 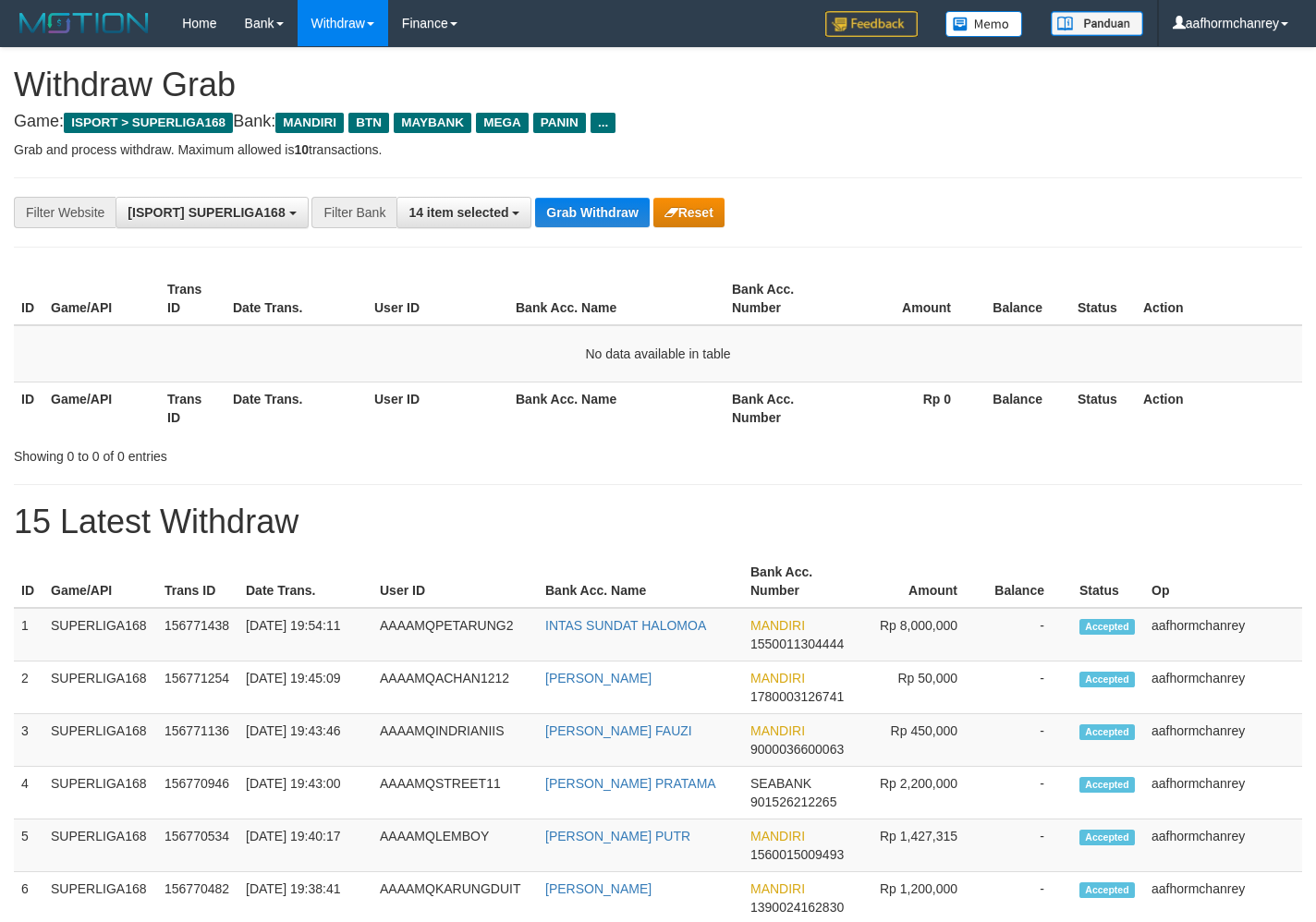 What do you see at coordinates (919, 846) in the screenshot?
I see `td: Rp 1,427,315` at bounding box center [919, 846].